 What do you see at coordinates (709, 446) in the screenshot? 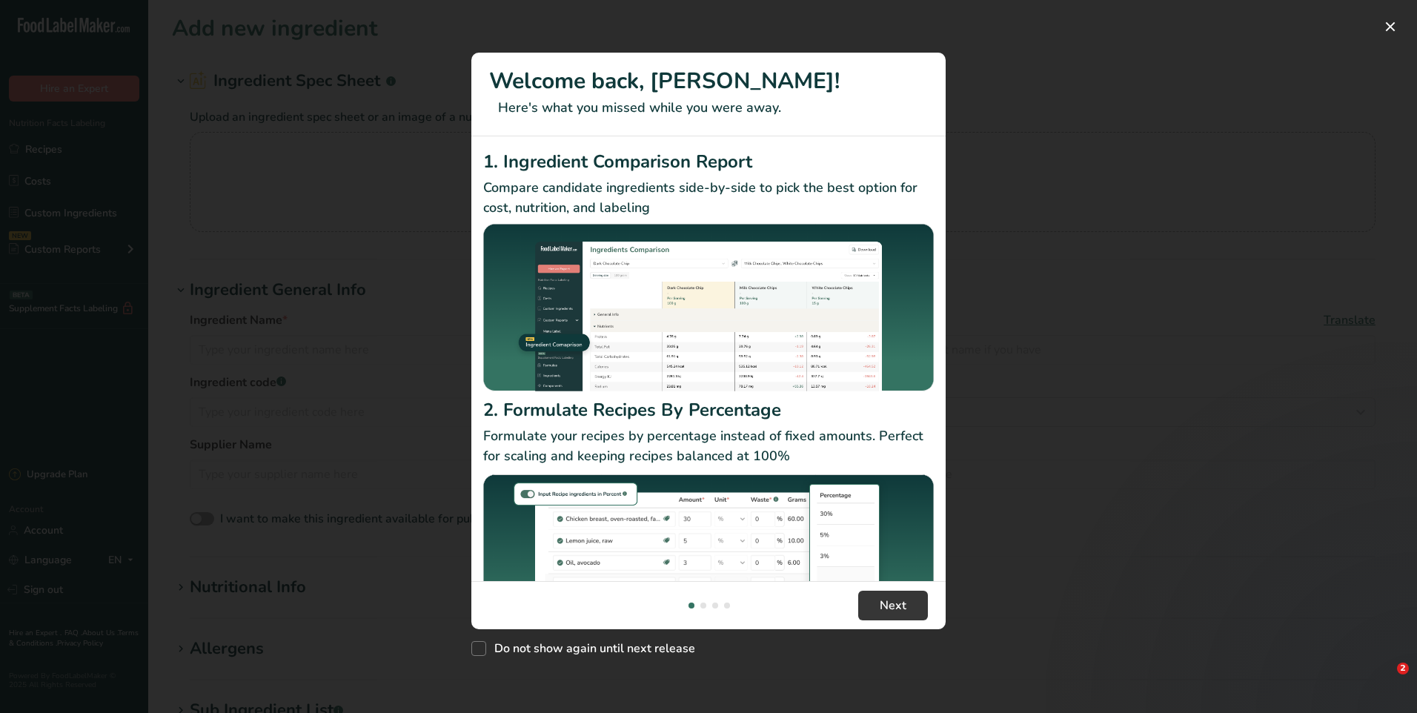
I see `p: Formulate your recipes by percentage instead of fixed amounts. Perfect for scaling and keeping re...` at bounding box center [709, 446].